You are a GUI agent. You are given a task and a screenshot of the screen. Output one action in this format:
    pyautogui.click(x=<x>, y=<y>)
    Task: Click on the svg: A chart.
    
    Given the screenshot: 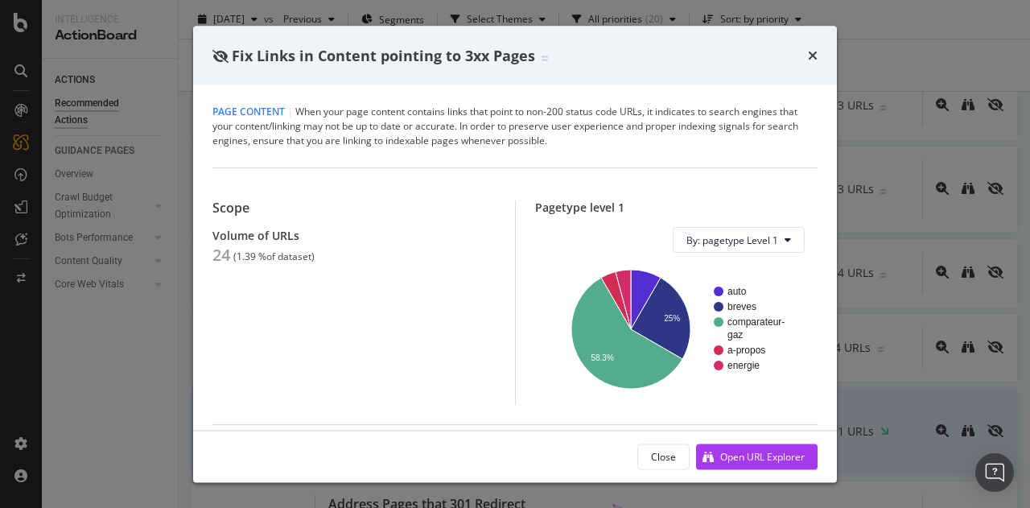 What is the action you would take?
    pyautogui.click(x=673, y=328)
    